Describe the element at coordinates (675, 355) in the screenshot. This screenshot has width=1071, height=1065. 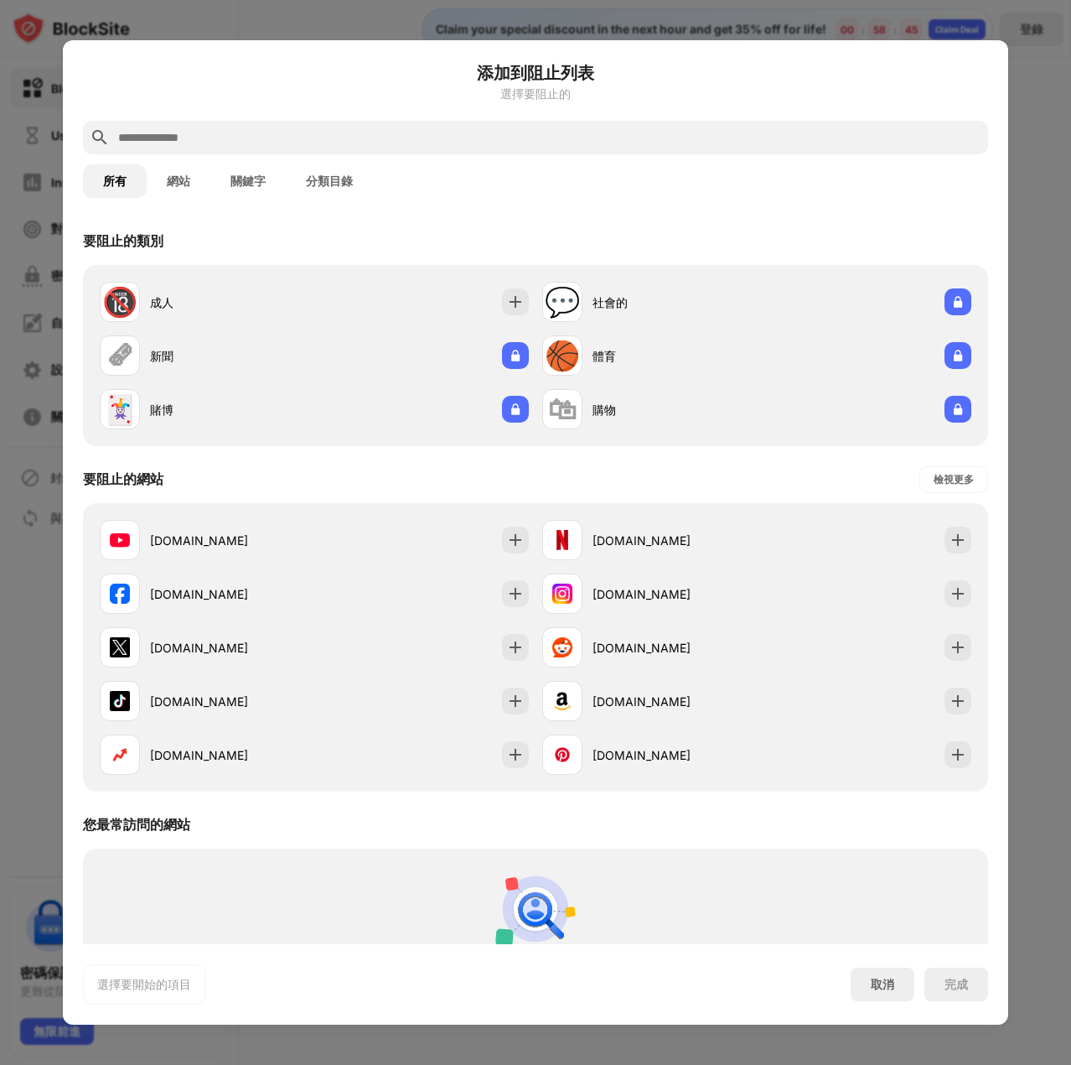
I see `div: 體育` at that location.